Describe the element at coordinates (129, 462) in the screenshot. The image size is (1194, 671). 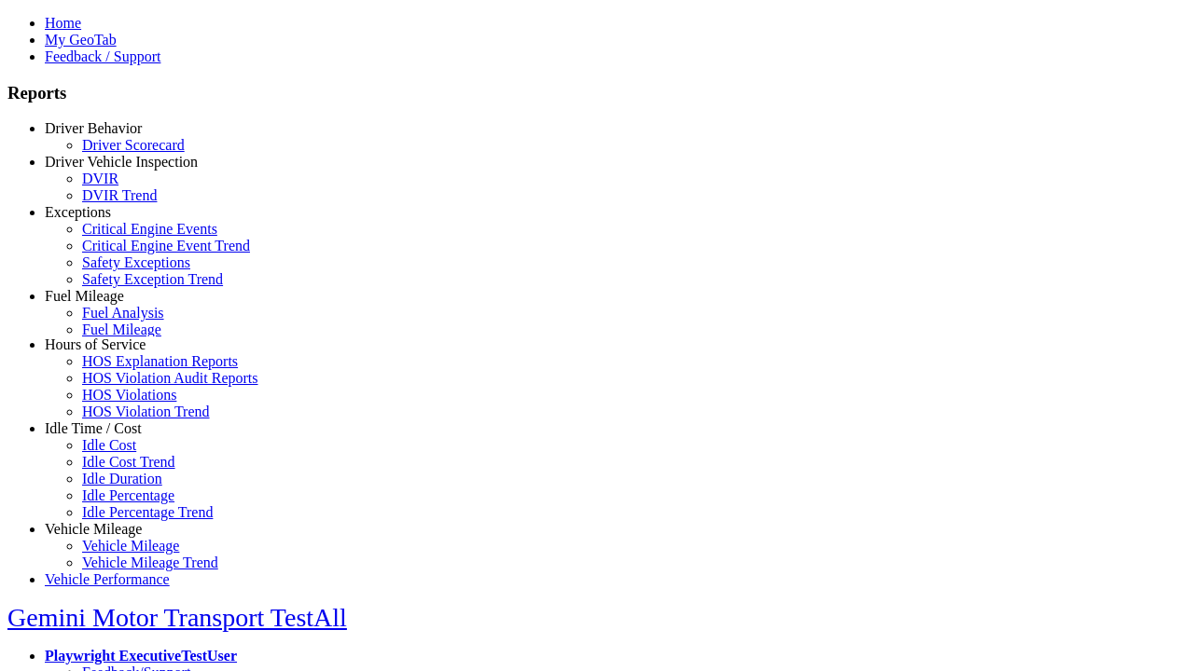
I see `a: Idle Cost Trend` at that location.